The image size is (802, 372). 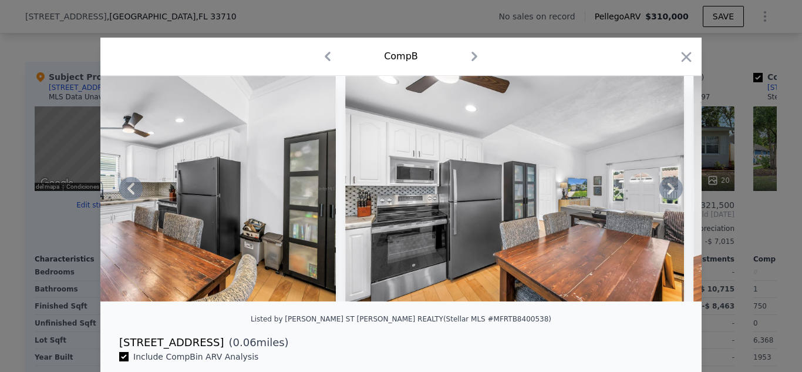 I want to click on span: ( miles), so click(x=256, y=342).